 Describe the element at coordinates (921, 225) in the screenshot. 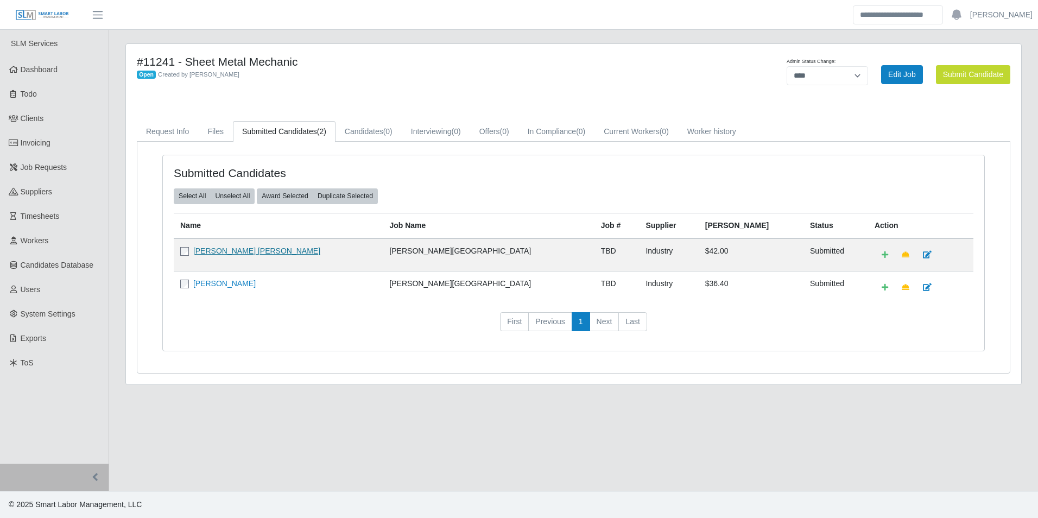

I see `th: Action` at that location.